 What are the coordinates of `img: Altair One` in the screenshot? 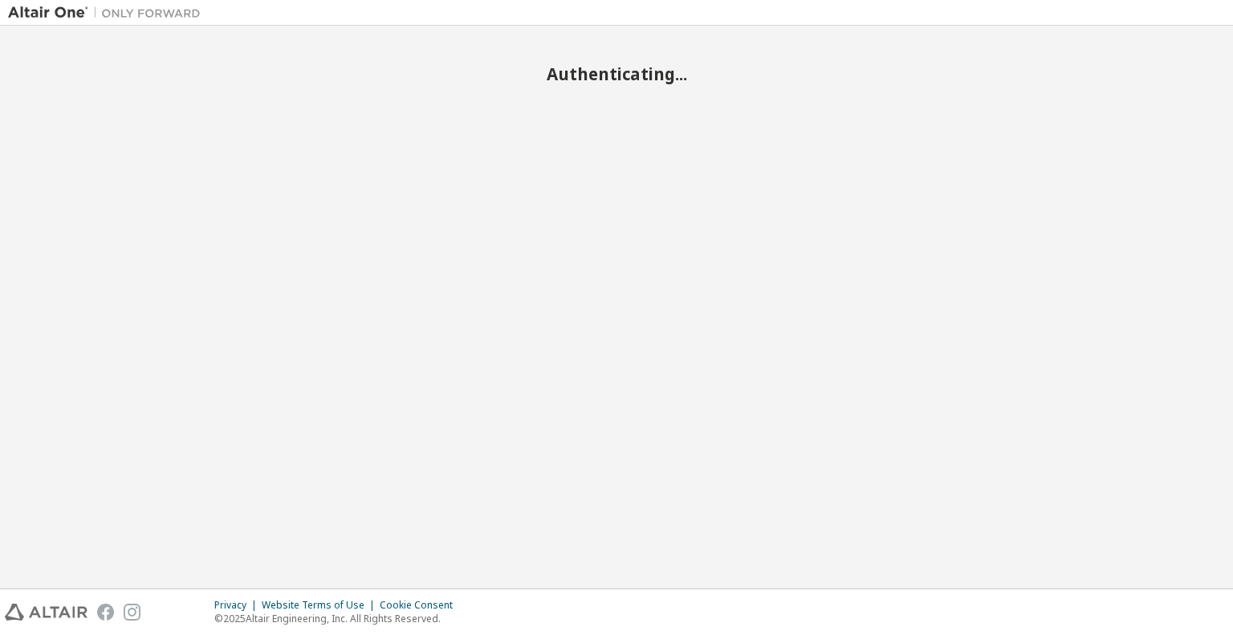 It's located at (108, 13).